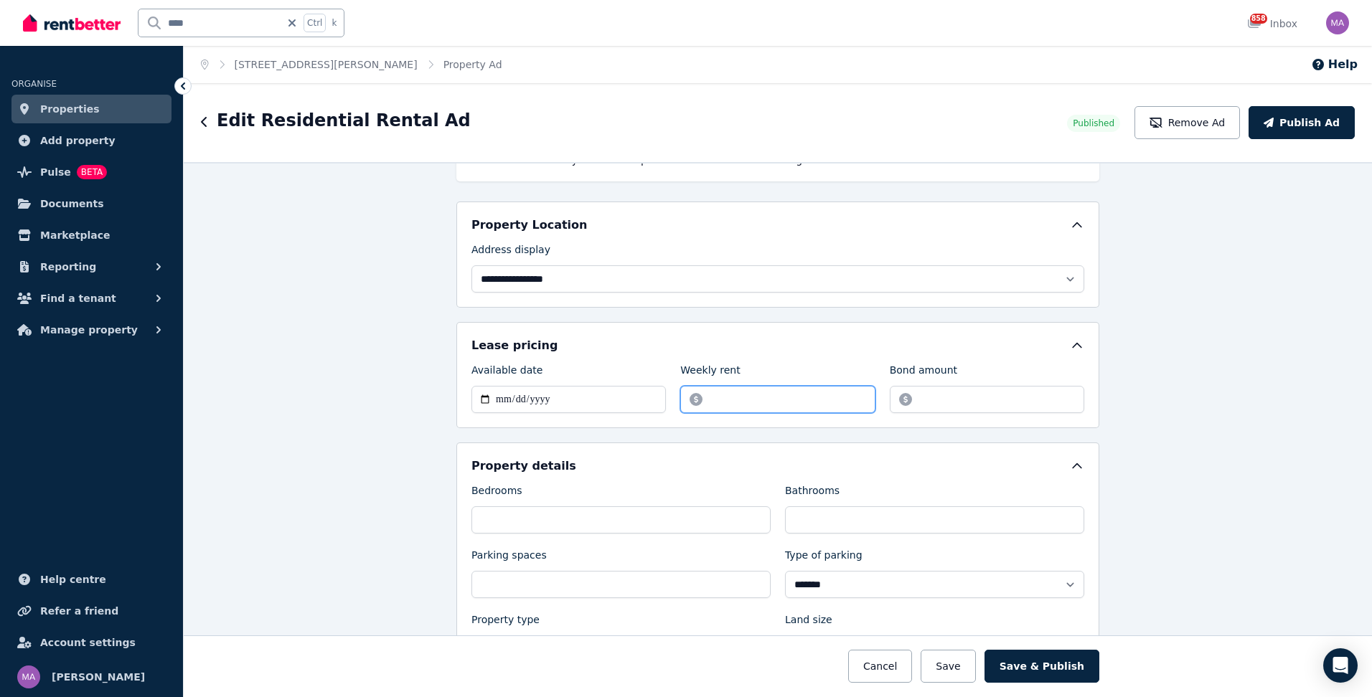 The image size is (1372, 697). Describe the element at coordinates (34, 84) in the screenshot. I see `span: ORGANISE` at that location.